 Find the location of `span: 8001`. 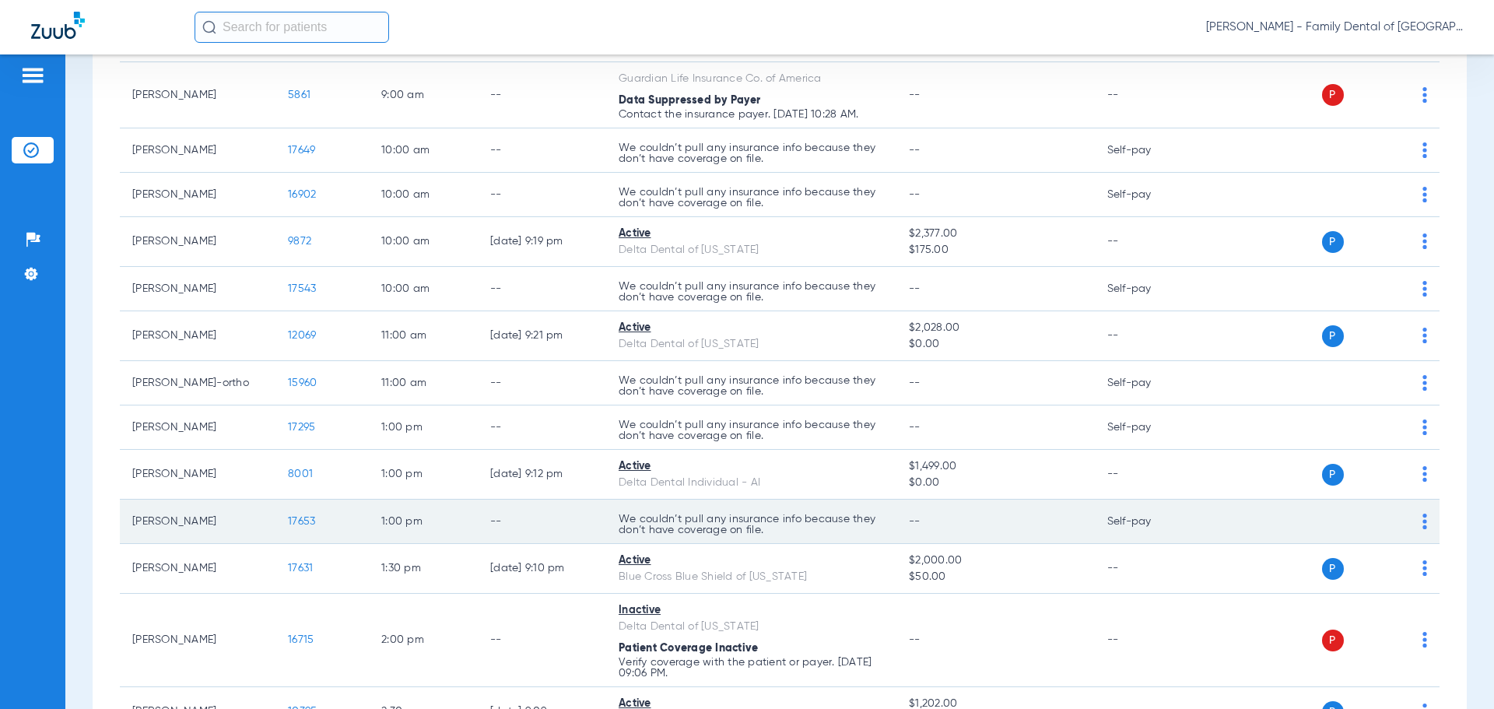

span: 8001 is located at coordinates (300, 474).